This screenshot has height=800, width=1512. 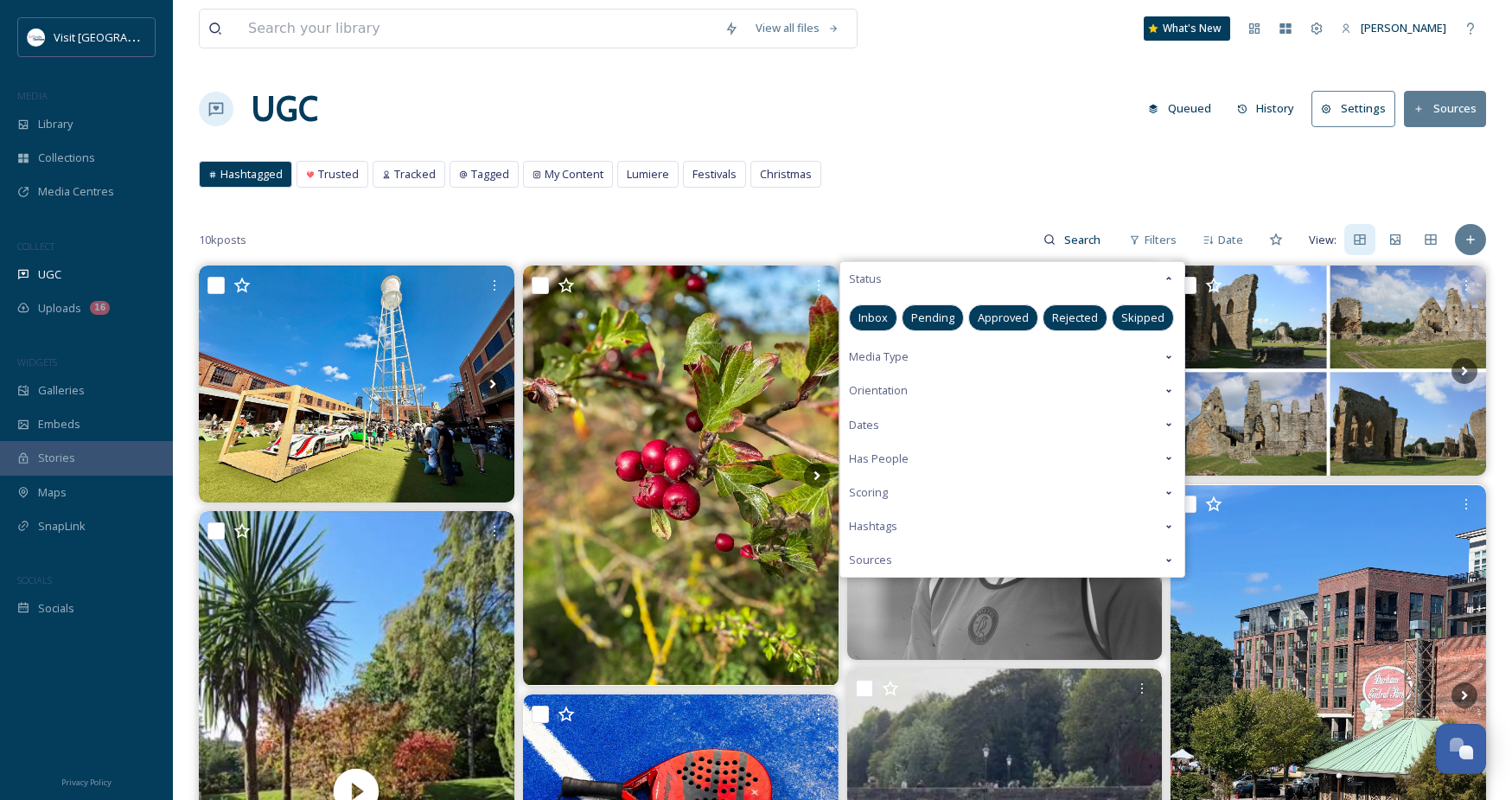 I want to click on span: Maps, so click(x=52, y=492).